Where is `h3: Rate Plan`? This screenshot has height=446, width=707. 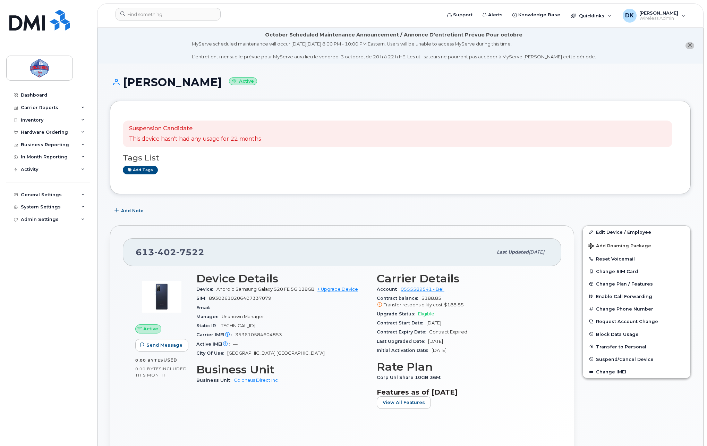 h3: Rate Plan is located at coordinates (463, 367).